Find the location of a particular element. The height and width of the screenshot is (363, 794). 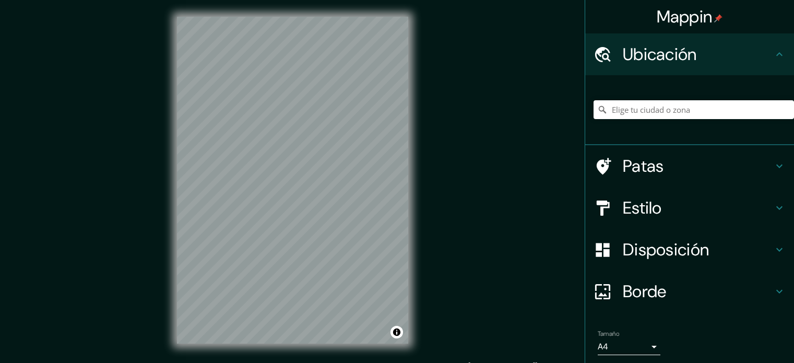

img: pin-icon.png is located at coordinates (719, 18).